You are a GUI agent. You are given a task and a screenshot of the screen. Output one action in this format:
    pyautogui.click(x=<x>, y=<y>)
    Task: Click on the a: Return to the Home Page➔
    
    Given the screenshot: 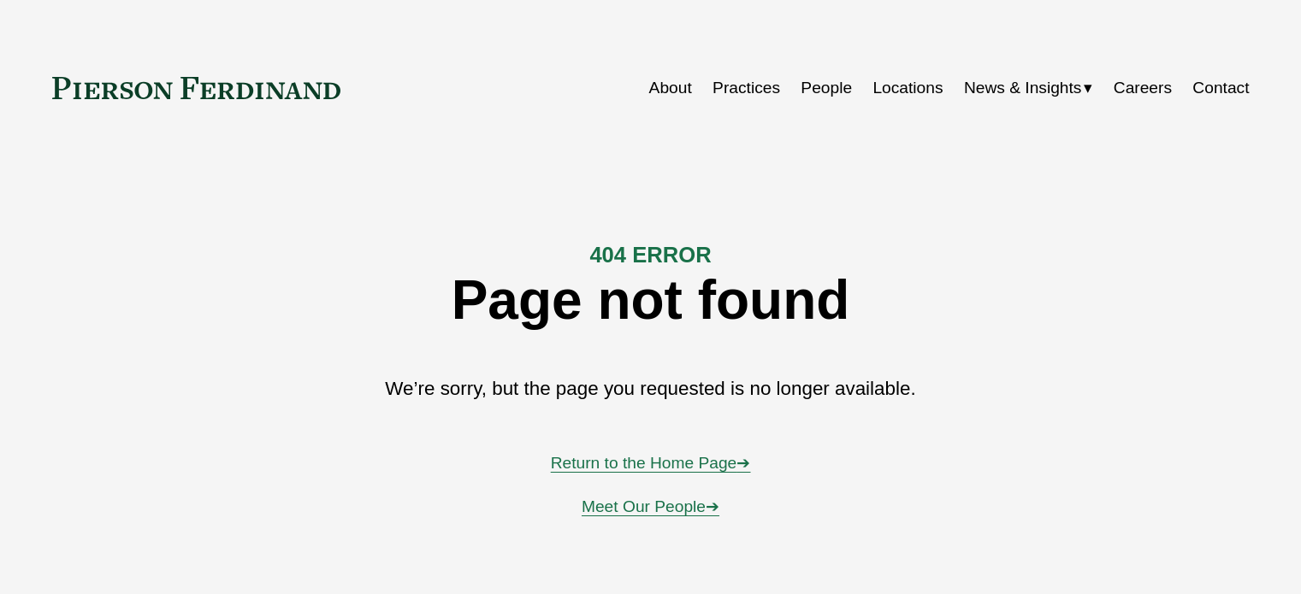 What is the action you would take?
    pyautogui.click(x=651, y=463)
    